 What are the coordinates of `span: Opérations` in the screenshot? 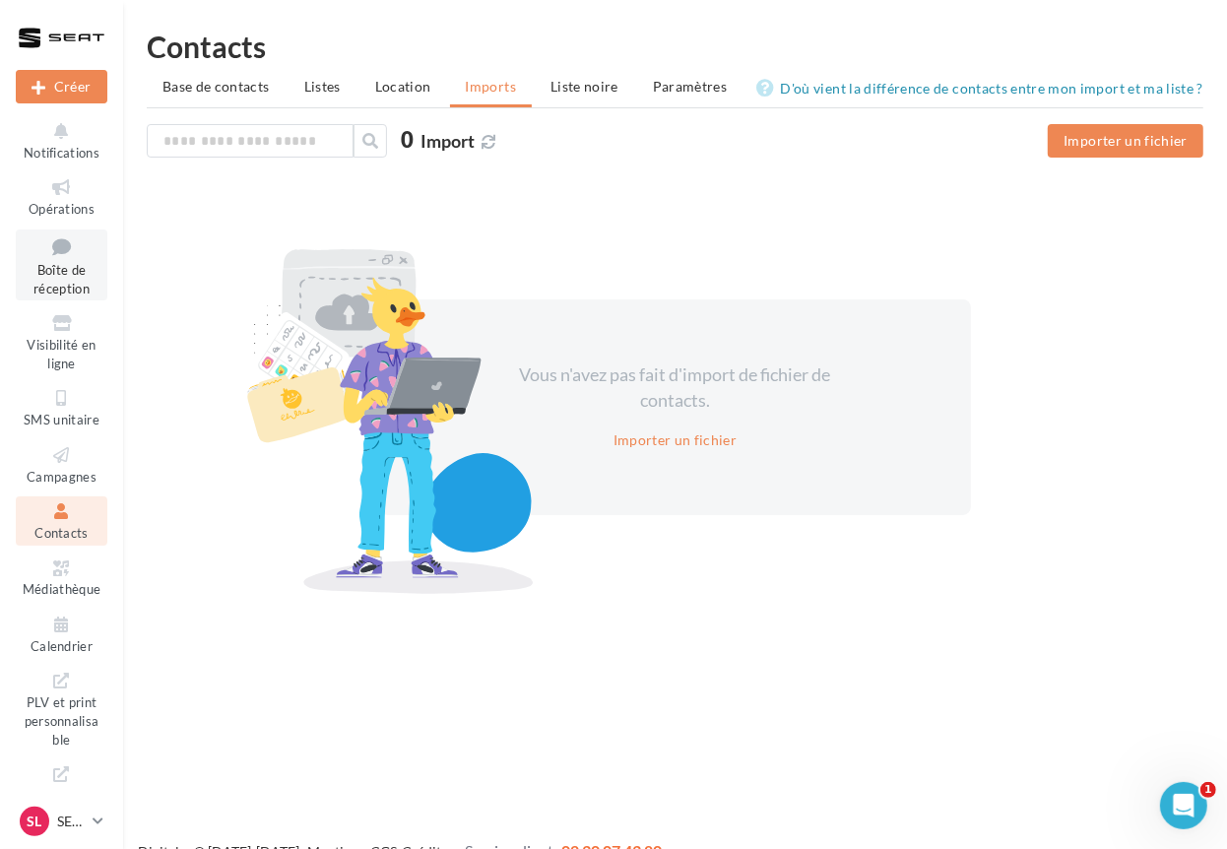 It's located at (61, 209).